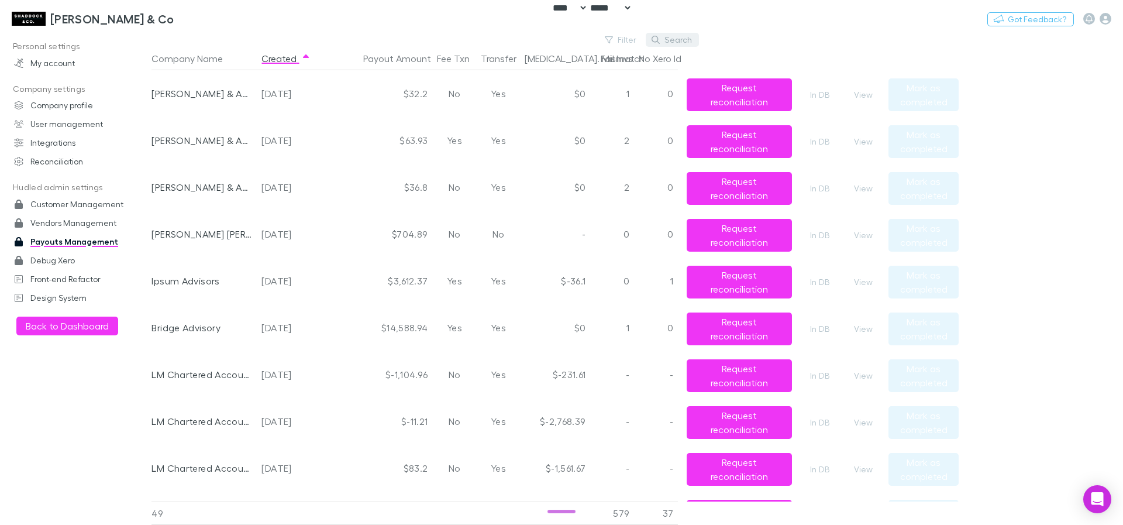 Image resolution: width=1123 pixels, height=525 pixels. What do you see at coordinates (555, 281) in the screenshot?
I see `div: $-36.1` at bounding box center [555, 281].